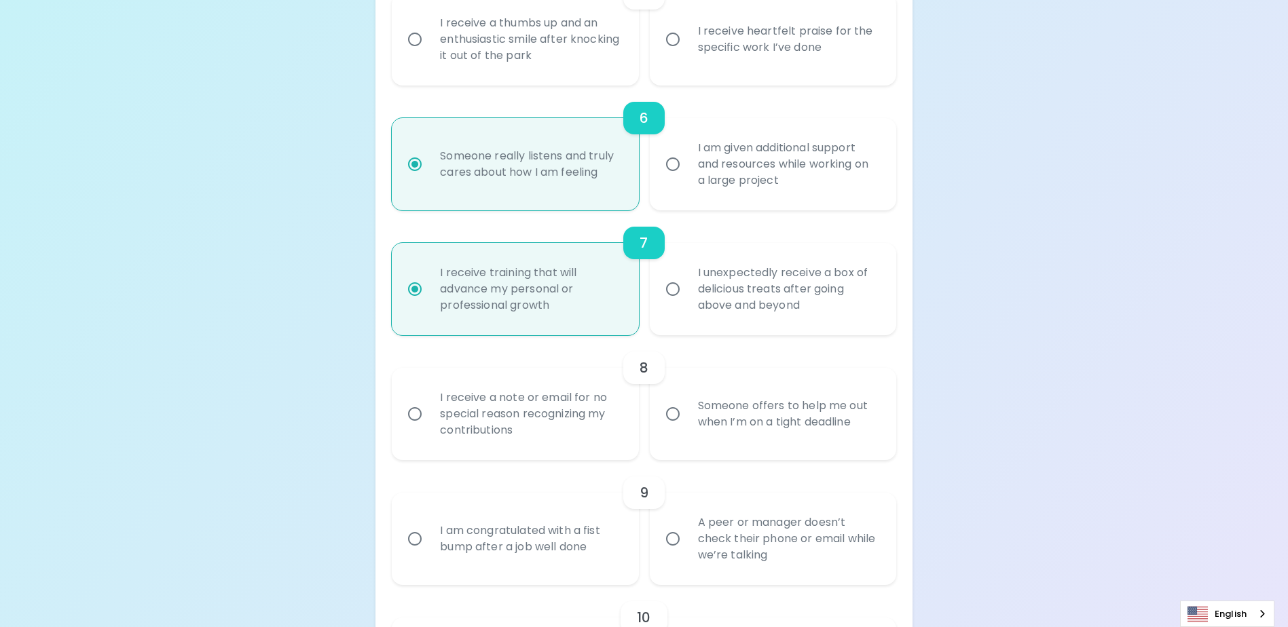 Image resolution: width=1288 pixels, height=627 pixels. Describe the element at coordinates (1227, 614) in the screenshot. I see `aside: Language selected: English` at that location.